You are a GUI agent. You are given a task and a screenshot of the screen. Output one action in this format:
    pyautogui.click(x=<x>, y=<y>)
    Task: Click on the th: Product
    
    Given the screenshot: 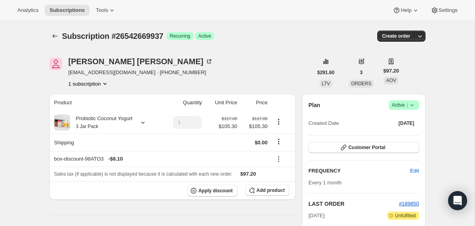 What is the action you would take?
    pyautogui.click(x=105, y=103)
    